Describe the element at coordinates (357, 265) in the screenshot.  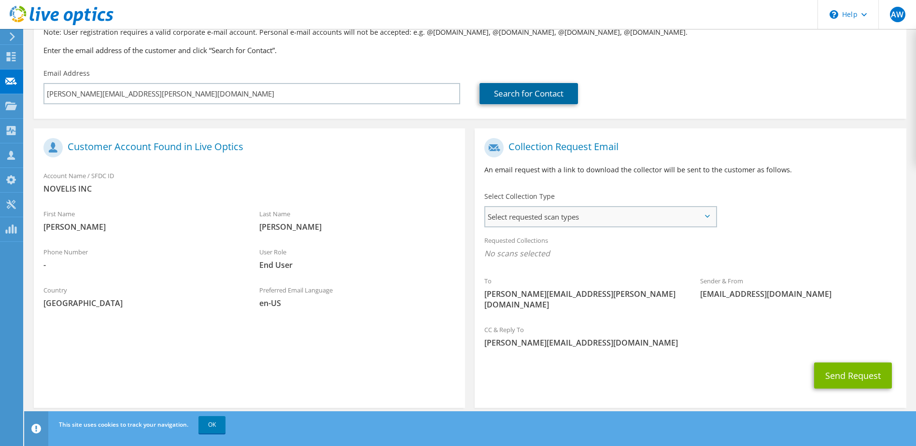
I see `span: End User` at that location.